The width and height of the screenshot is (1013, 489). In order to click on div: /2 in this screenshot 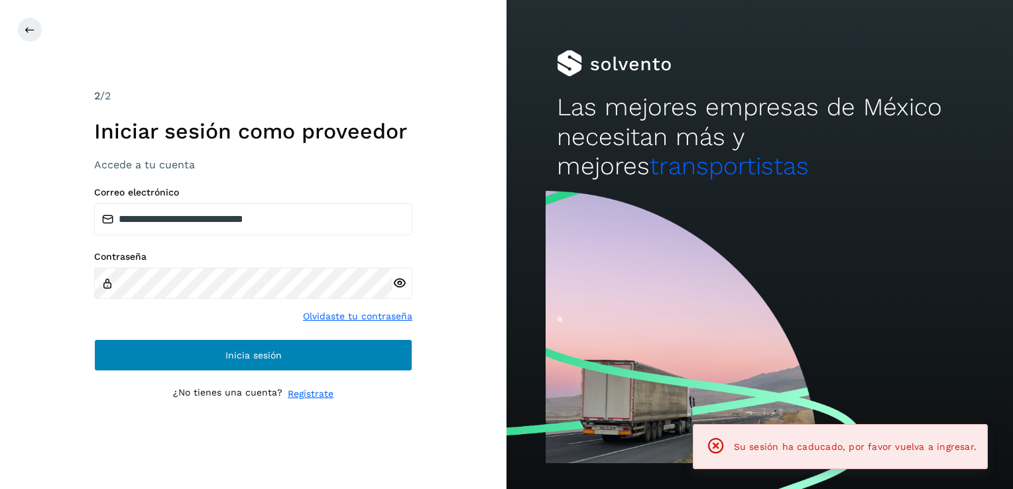, I will do `click(253, 96)`.